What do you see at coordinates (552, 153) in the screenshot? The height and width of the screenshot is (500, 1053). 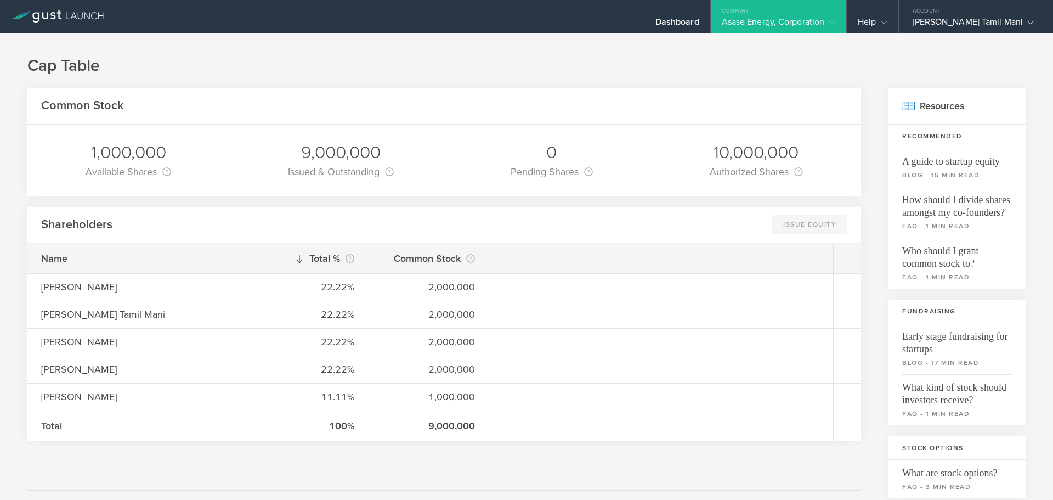 I see `div: 0` at bounding box center [552, 153].